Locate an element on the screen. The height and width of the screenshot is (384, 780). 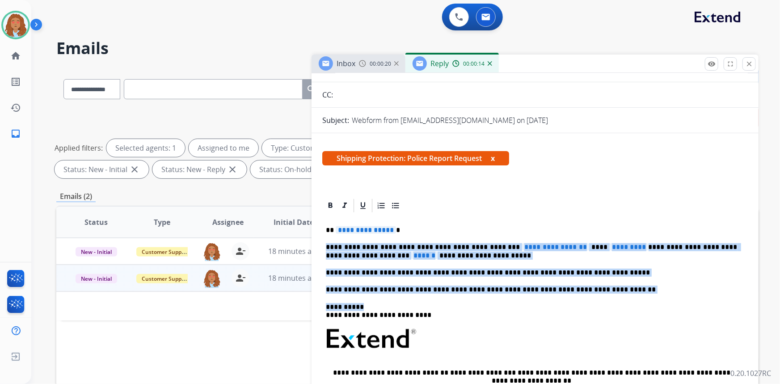
div: Italic is located at coordinates (345, 206).